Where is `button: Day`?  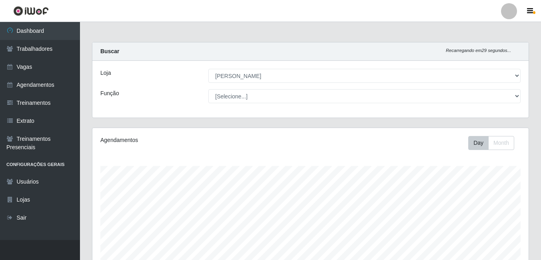 button: Day is located at coordinates (479, 143).